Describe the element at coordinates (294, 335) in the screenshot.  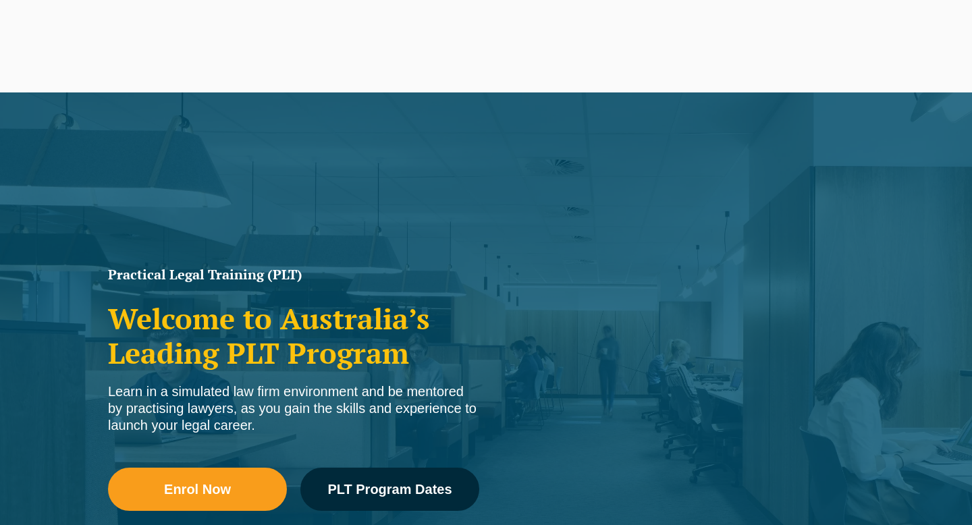
I see `h2: Welcome to Australia’s Leading PLT Program` at that location.